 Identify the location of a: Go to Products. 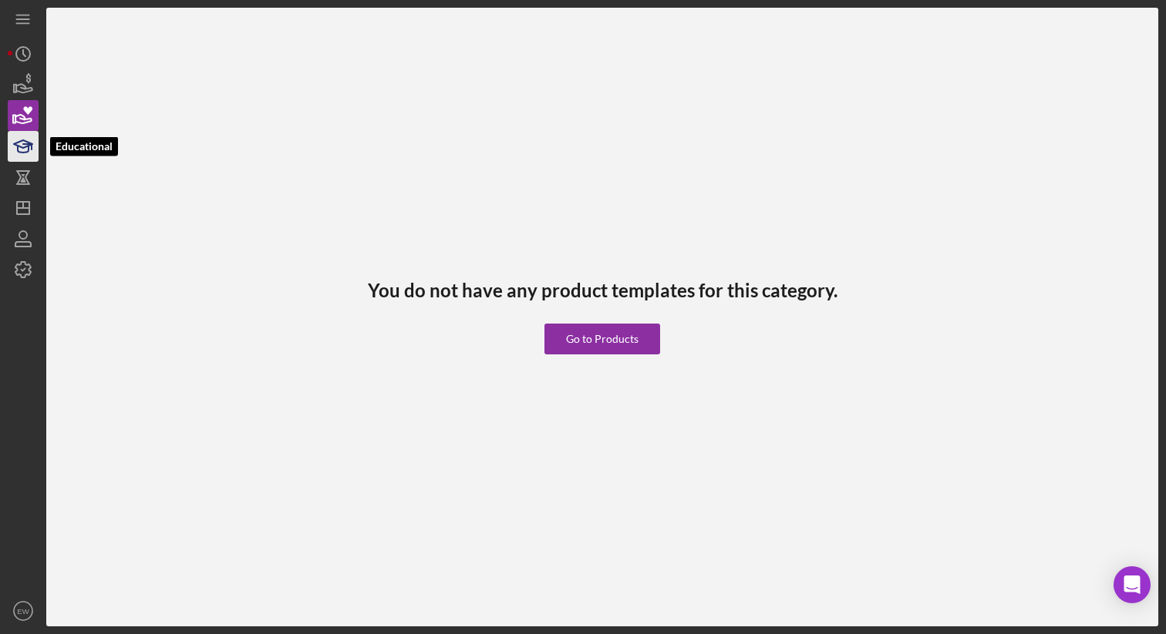
(602, 328).